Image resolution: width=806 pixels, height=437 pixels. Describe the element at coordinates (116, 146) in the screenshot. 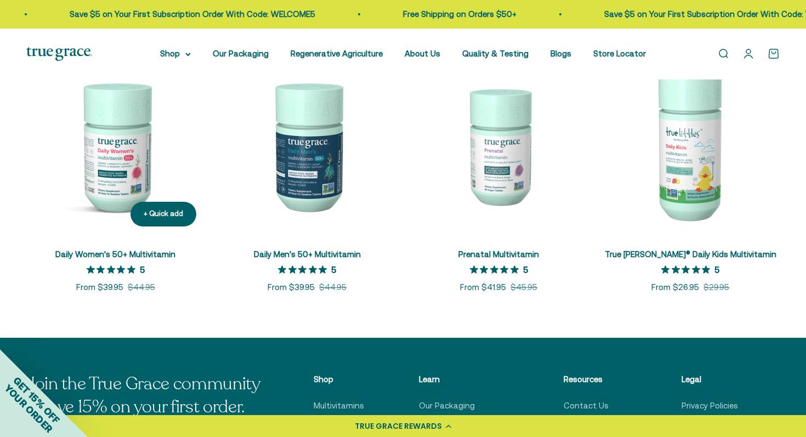

I see `img: Daily Women's 50+ Multivitamin` at that location.